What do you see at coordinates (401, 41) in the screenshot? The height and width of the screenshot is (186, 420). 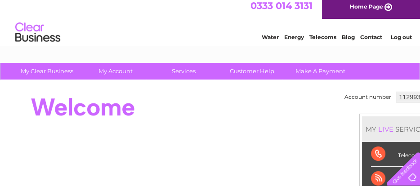 I see `a: Log out` at bounding box center [401, 41].